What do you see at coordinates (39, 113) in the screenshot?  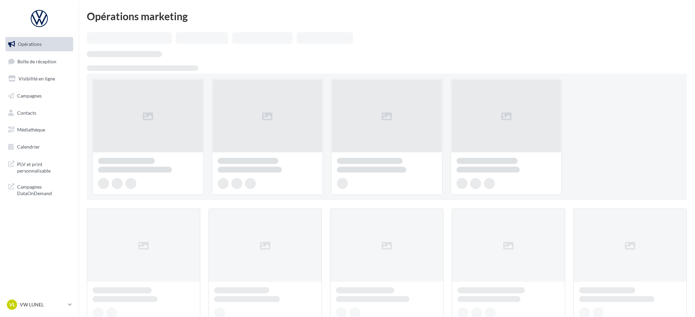 I see `a: Contacts` at bounding box center [39, 113].